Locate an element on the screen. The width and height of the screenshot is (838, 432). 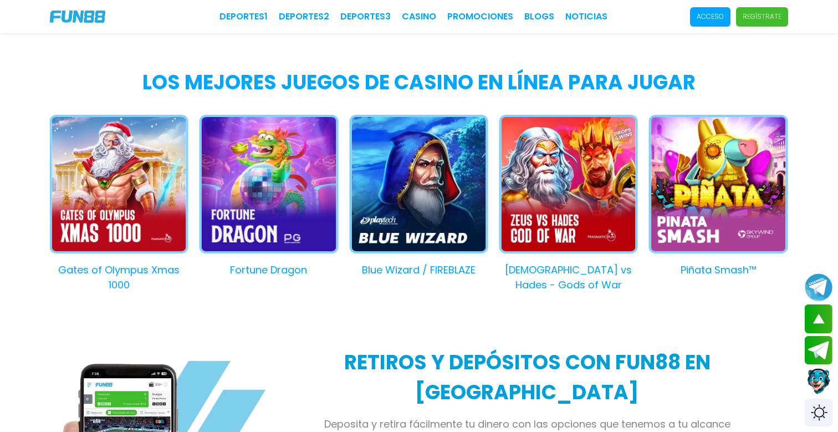
a: Promociones is located at coordinates (480, 17).